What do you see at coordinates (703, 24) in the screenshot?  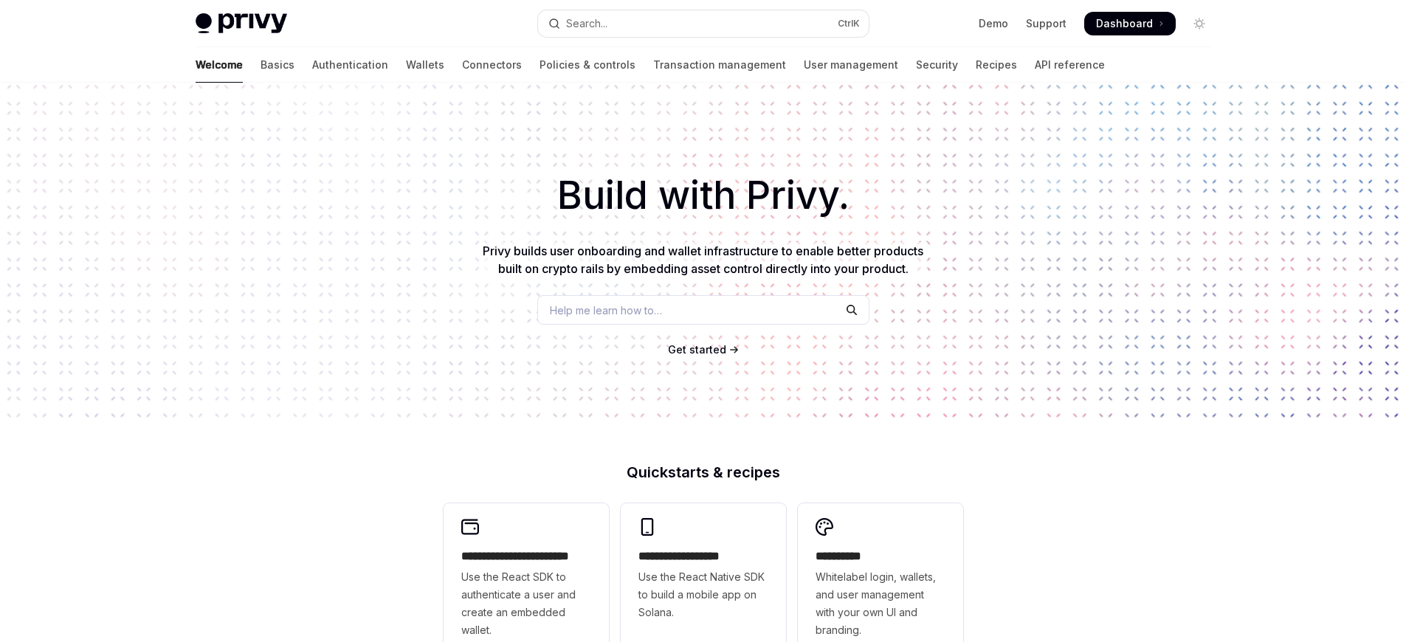 I see `button: Open search` at bounding box center [703, 24].